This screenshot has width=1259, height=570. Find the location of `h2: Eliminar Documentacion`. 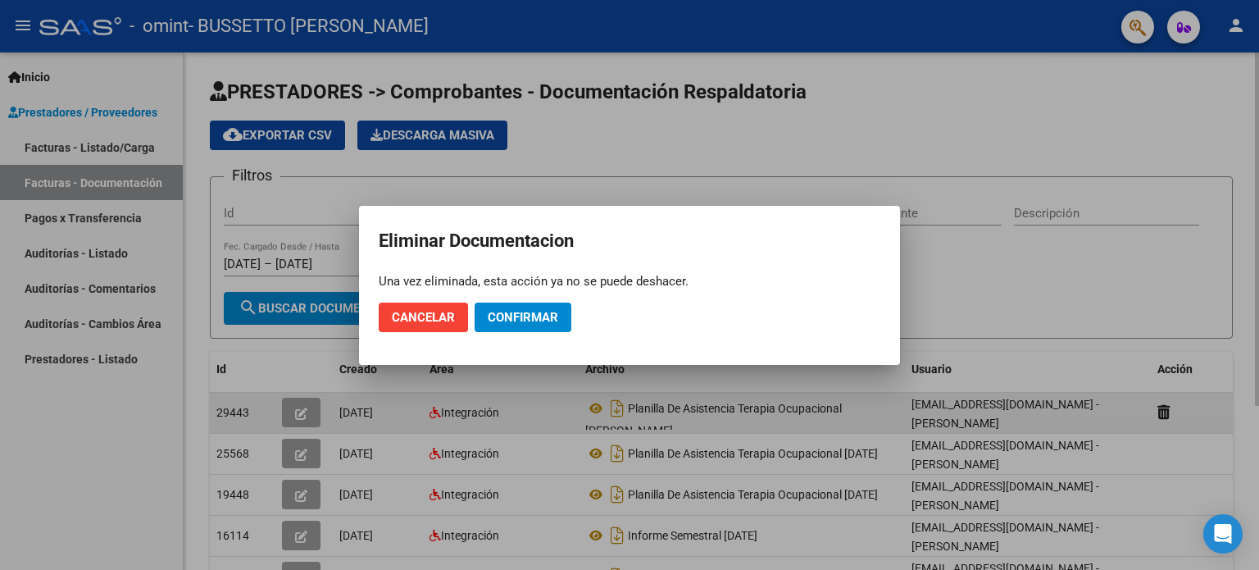

h2: Eliminar Documentacion is located at coordinates (630, 241).